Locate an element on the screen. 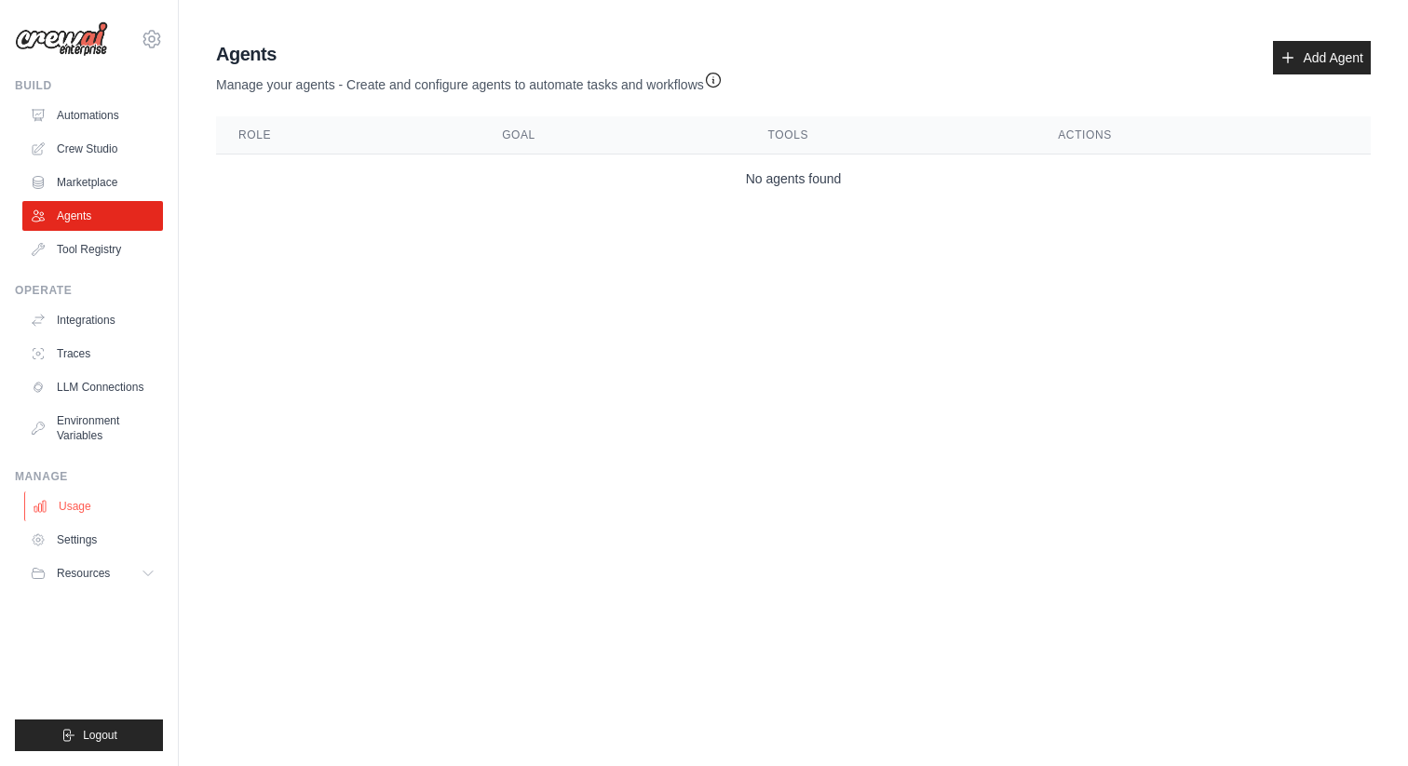 The height and width of the screenshot is (766, 1408). button: Resources is located at coordinates (92, 574).